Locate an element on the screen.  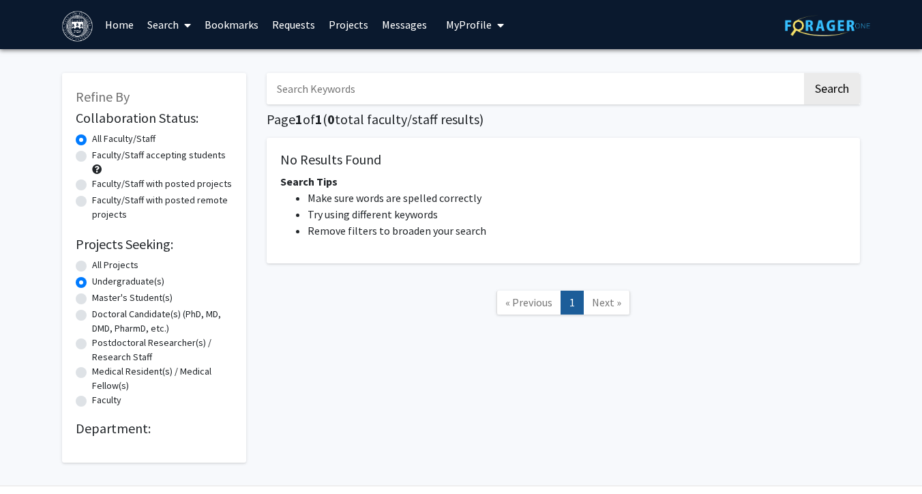
a: 1 is located at coordinates (572, 302).